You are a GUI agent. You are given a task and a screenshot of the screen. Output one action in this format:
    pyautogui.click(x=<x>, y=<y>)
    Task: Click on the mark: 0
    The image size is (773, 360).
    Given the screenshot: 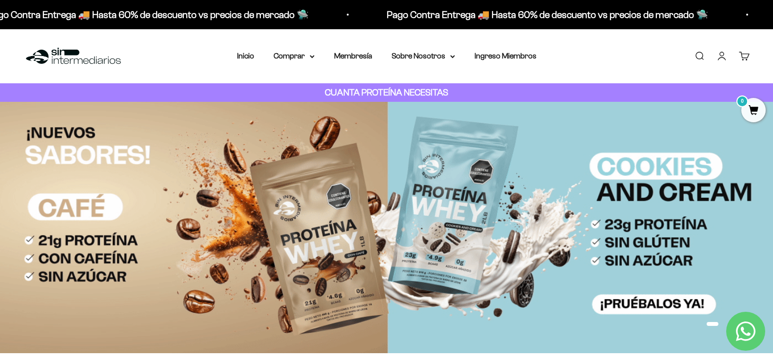 What is the action you would take?
    pyautogui.click(x=742, y=101)
    